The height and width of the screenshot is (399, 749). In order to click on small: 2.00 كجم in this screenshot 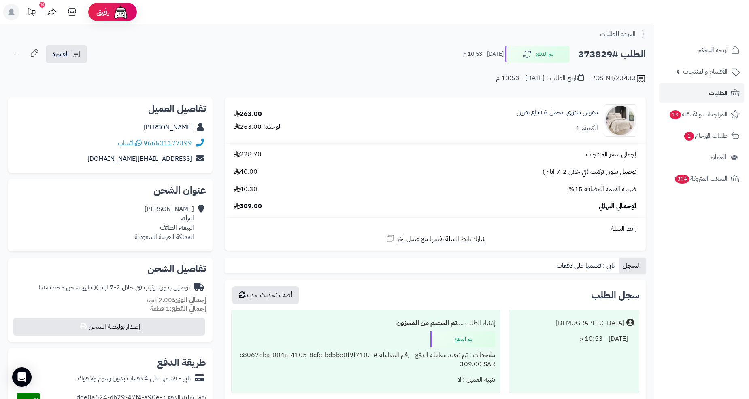, I will do `click(176, 300)`.